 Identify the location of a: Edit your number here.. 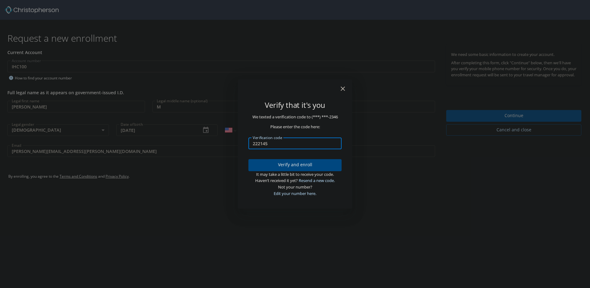
(295, 193).